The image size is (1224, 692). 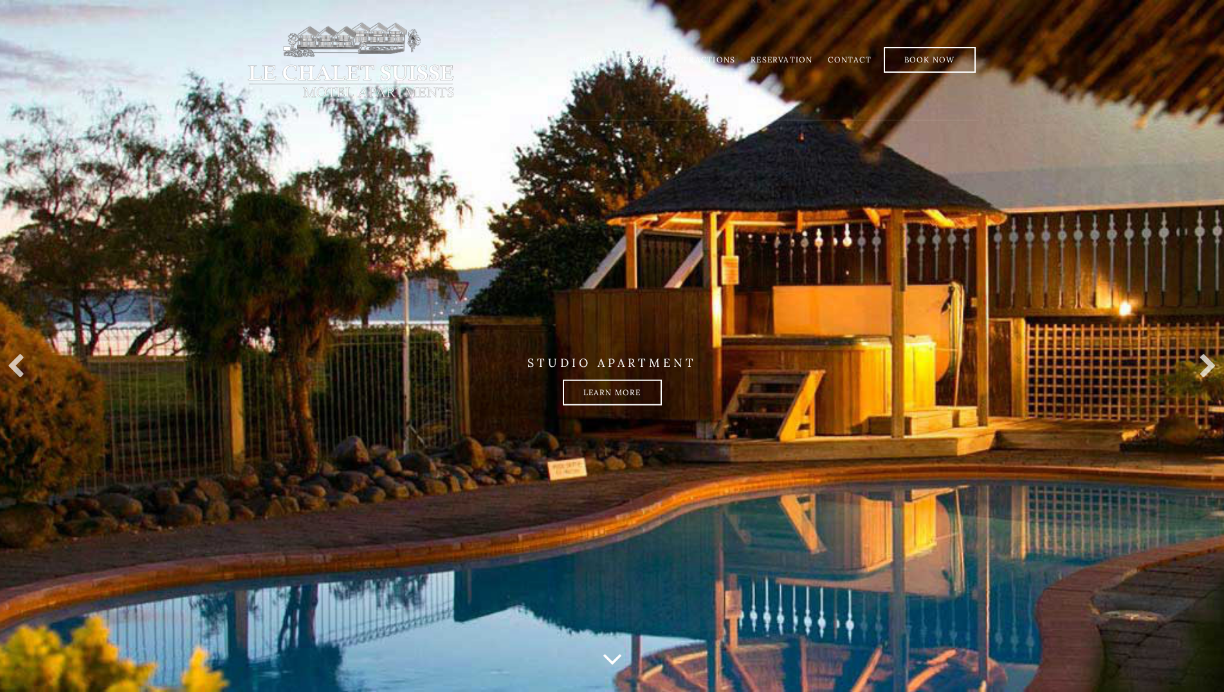 I want to click on a: Attractions, so click(x=703, y=59).